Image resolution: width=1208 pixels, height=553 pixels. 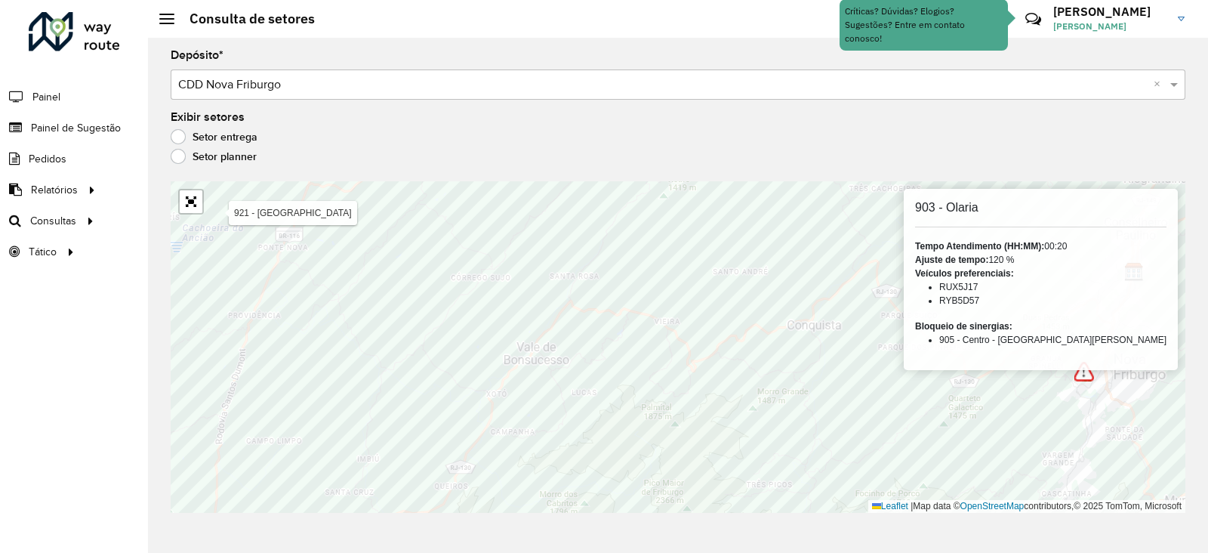 I want to click on li: RUX5J17, so click(x=1052, y=287).